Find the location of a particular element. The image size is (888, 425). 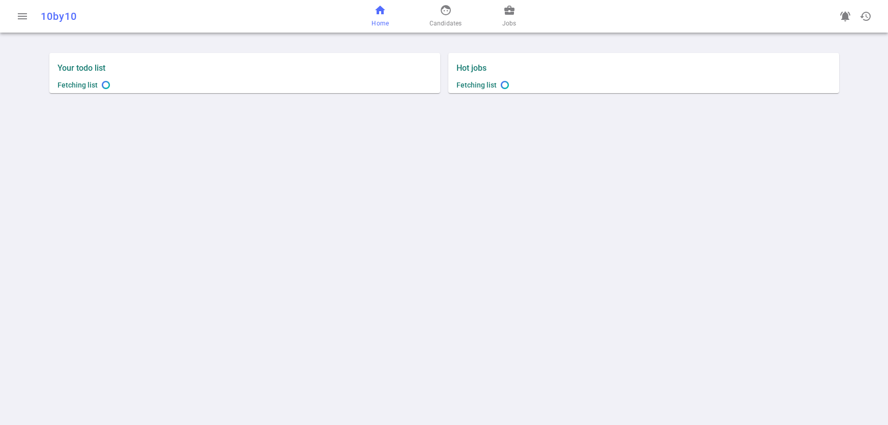

span: business_center is located at coordinates (509, 10).